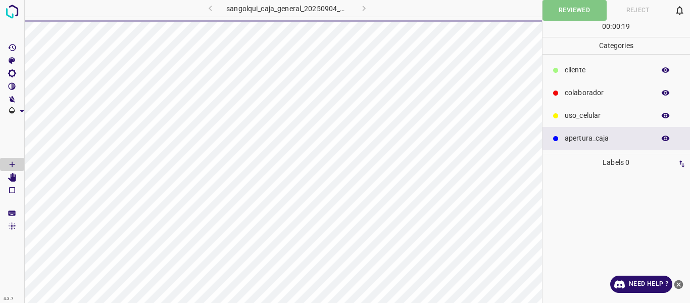 The height and width of the screenshot is (303, 690). What do you see at coordinates (9, 299) in the screenshot?
I see `div: 4.3.7` at bounding box center [9, 299].